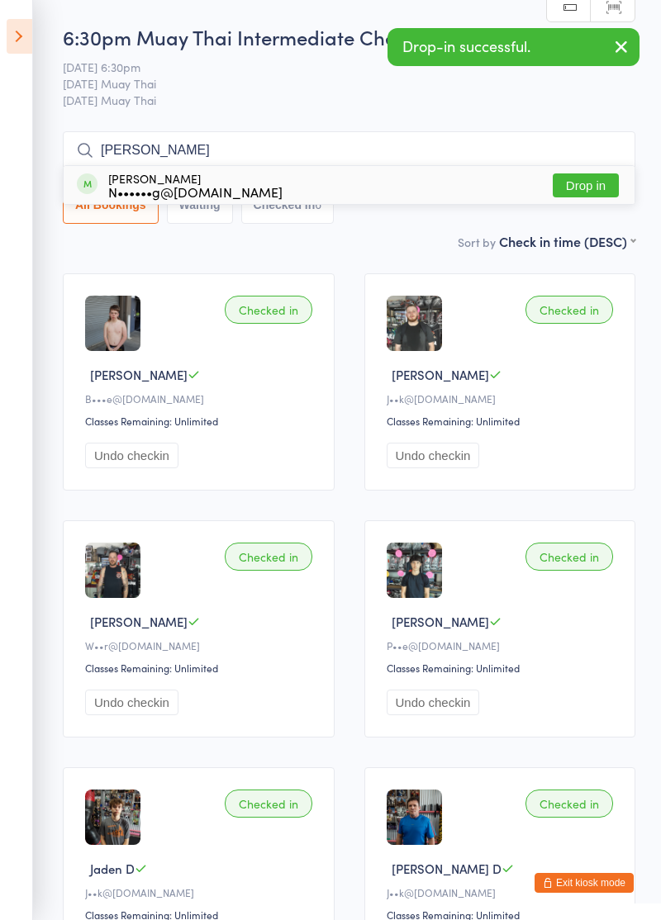 Image resolution: width=661 pixels, height=920 pixels. Describe the element at coordinates (112, 323) in the screenshot. I see `img: image1698650851.png` at that location.